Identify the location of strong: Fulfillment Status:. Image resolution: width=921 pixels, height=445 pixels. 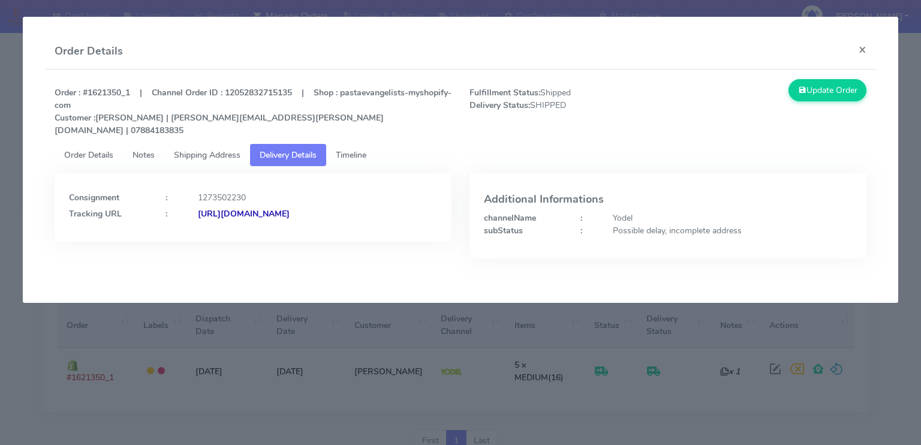
(505, 92).